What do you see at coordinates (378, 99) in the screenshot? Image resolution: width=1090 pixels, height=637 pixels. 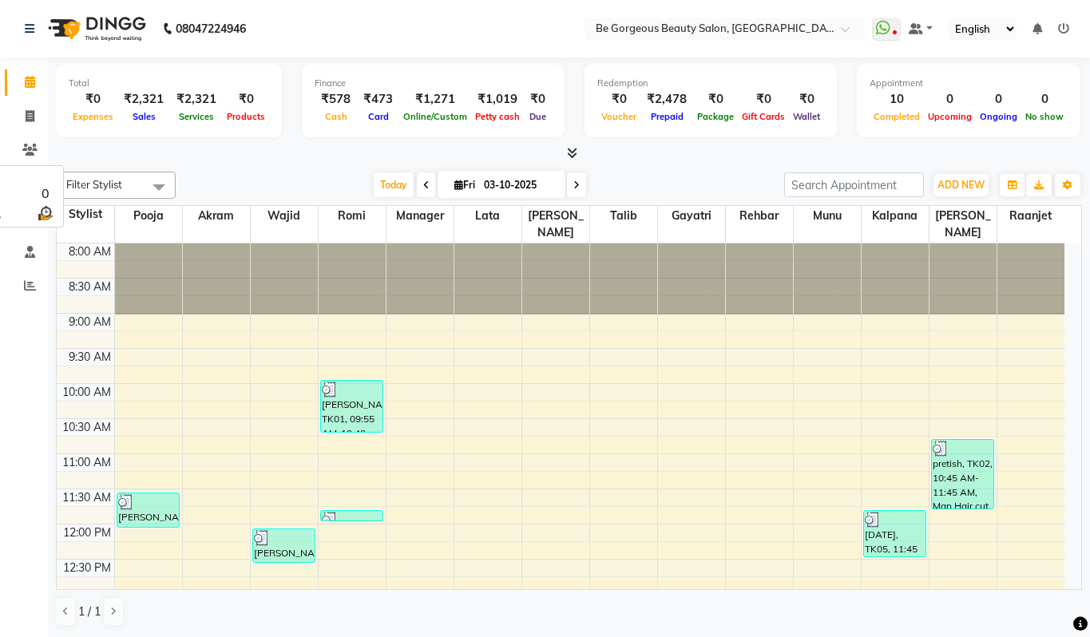 I see `div: ₹473` at bounding box center [378, 99].